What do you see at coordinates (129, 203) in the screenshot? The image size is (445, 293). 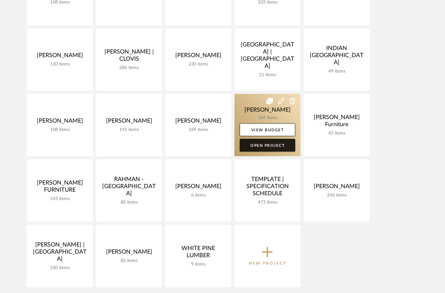 I see `div: 80 items` at bounding box center [129, 203].